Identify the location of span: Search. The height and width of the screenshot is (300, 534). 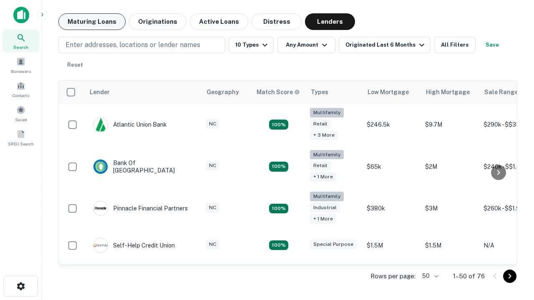
(21, 47).